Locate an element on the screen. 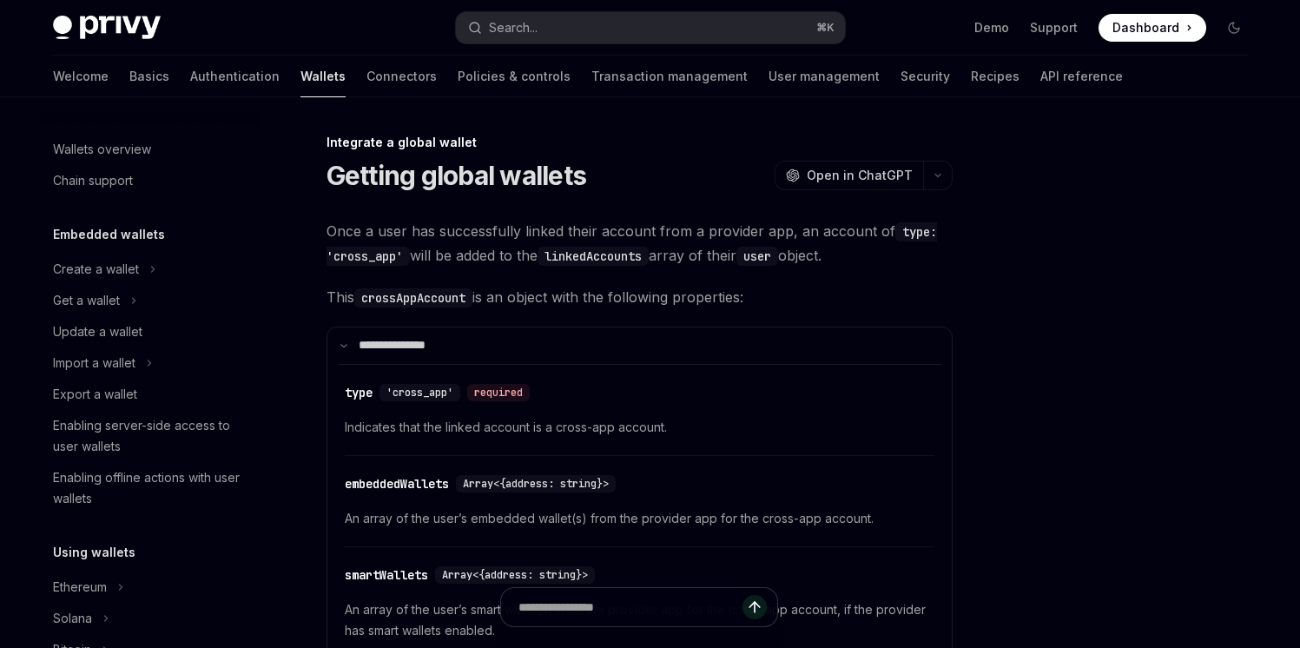 This screenshot has width=1300, height=648. a: Update a wallet is located at coordinates (150, 332).